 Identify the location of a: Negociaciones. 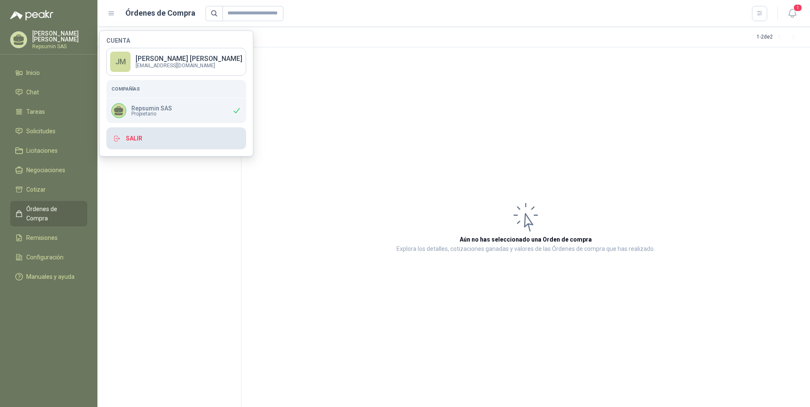
(49, 170).